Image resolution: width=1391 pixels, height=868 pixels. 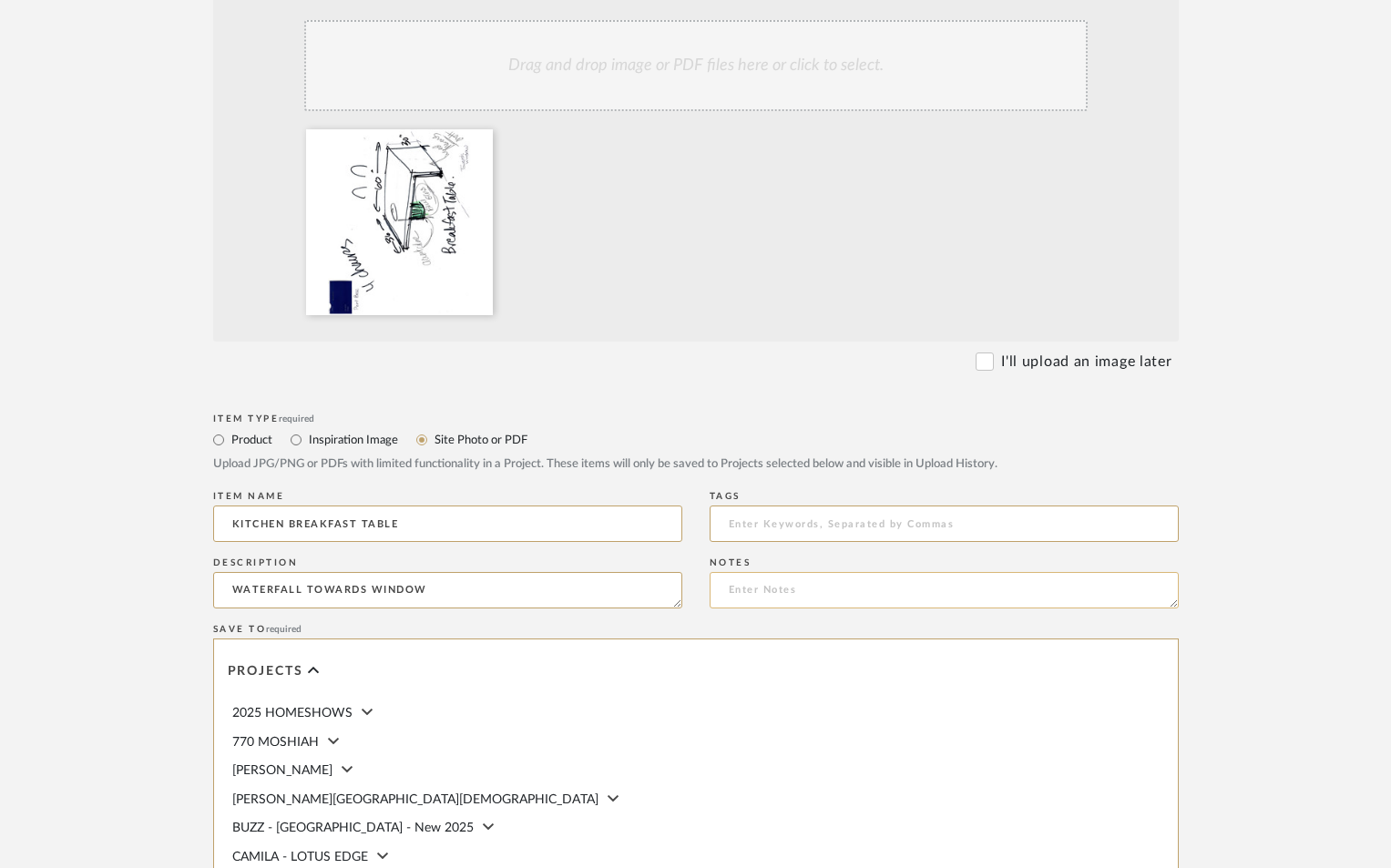 I want to click on label: I'll upload an image later, so click(x=1086, y=361).